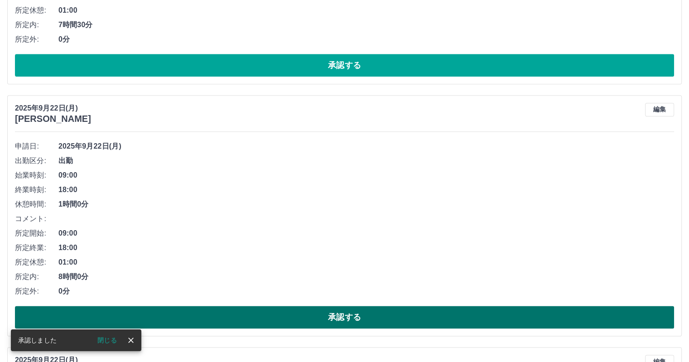  What do you see at coordinates (131, 340) in the screenshot?
I see `button: close` at bounding box center [131, 340].